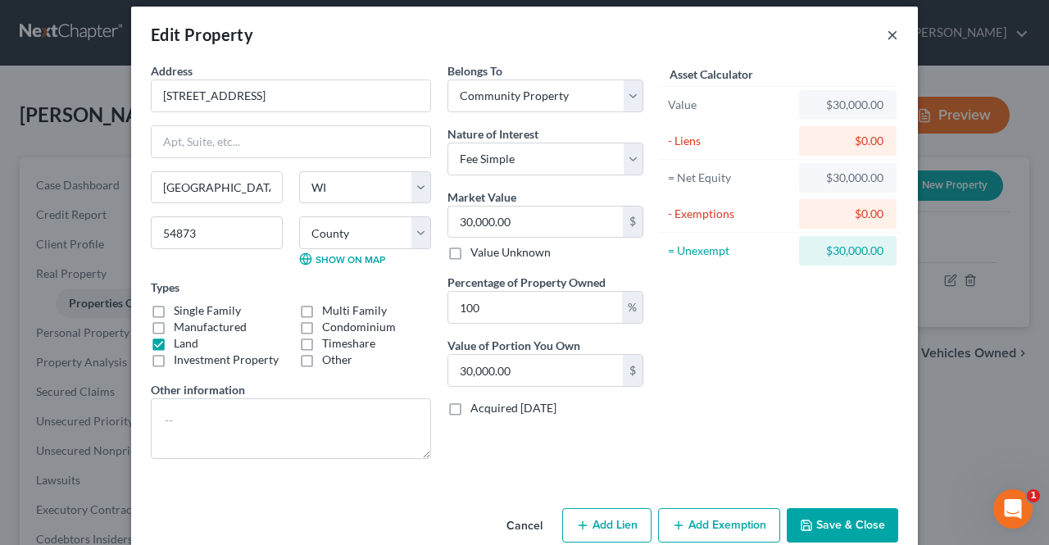 Image resolution: width=1049 pixels, height=545 pixels. Describe the element at coordinates (342, 259) in the screenshot. I see `a: Show on Map` at that location.